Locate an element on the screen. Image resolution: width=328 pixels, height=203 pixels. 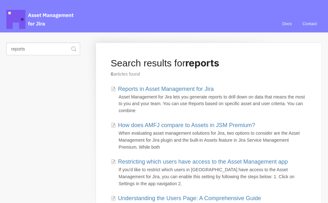
a: Reports in Asset Management for Jira is located at coordinates (162, 89).